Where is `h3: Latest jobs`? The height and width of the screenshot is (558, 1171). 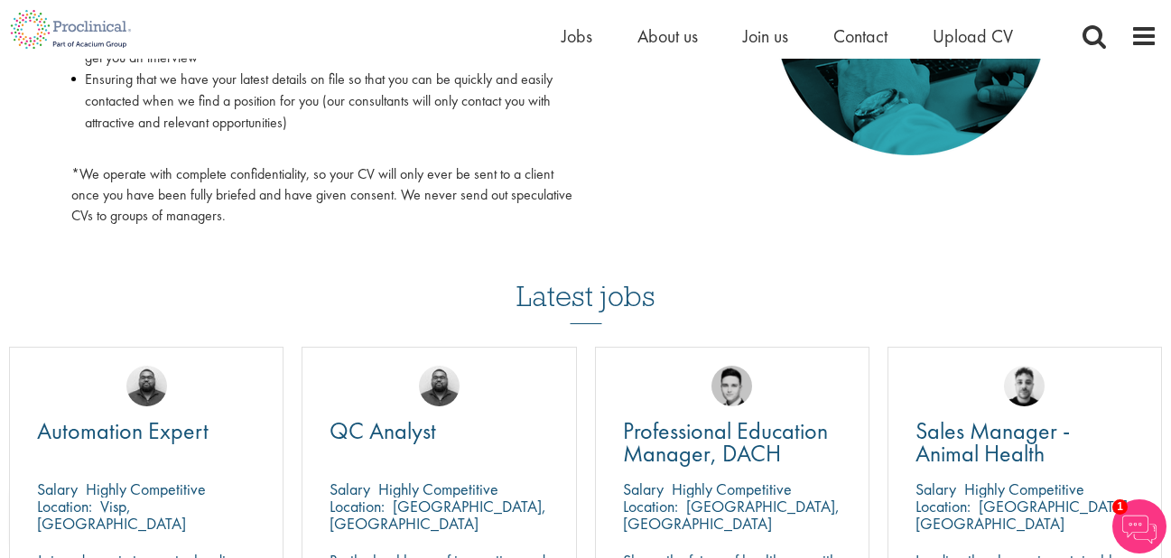 h3: Latest jobs is located at coordinates (586, 280).